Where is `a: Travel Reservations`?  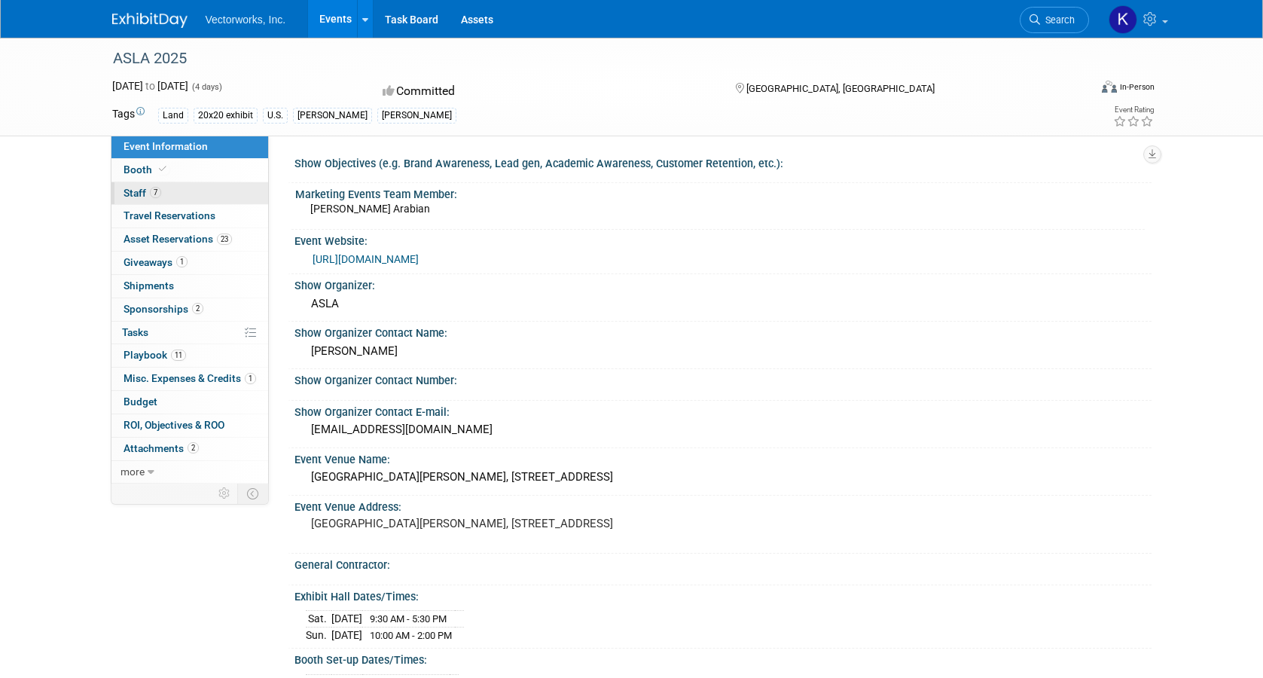 a: Travel Reservations is located at coordinates (190, 216).